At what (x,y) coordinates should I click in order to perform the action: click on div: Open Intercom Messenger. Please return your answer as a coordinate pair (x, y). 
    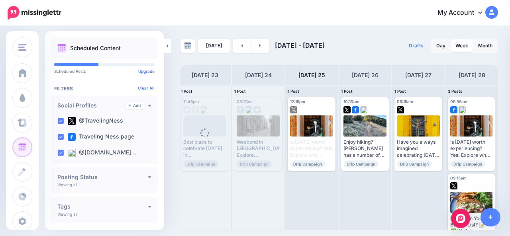
    Looking at the image, I should click on (460, 219).